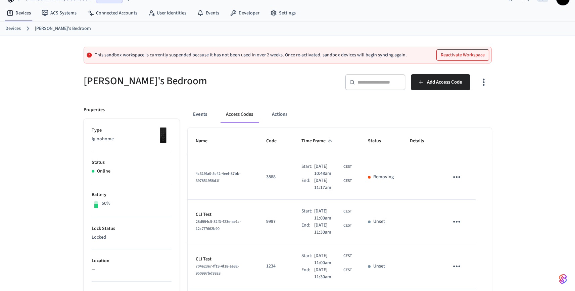  Describe the element at coordinates (131, 162) in the screenshot. I see `p: Status` at that location.